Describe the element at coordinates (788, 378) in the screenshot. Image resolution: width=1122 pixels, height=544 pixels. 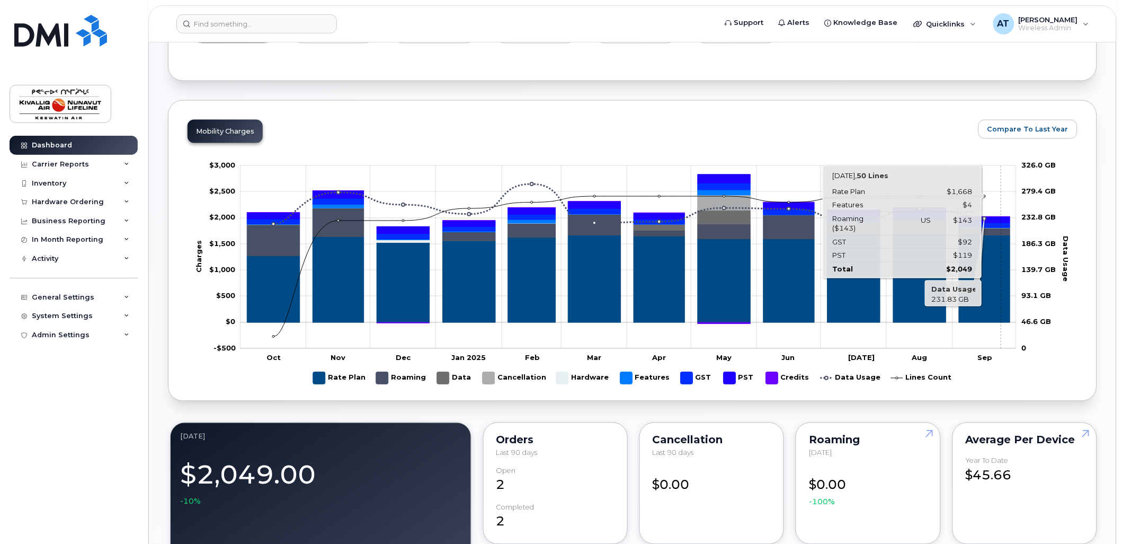
I see `g: Credits` at that location.